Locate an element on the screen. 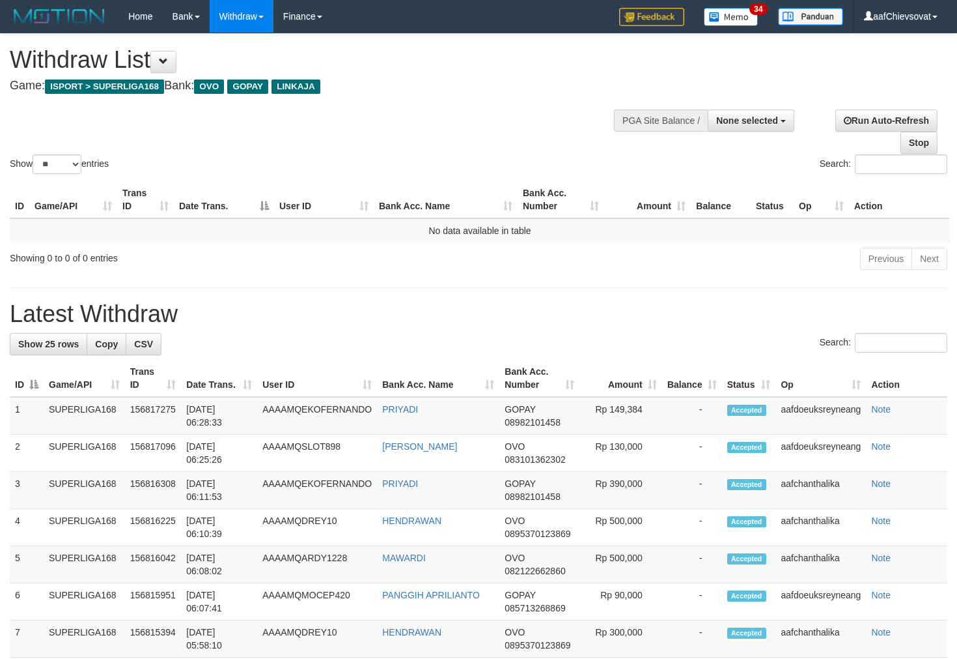  td: 156816042 is located at coordinates (153, 564).